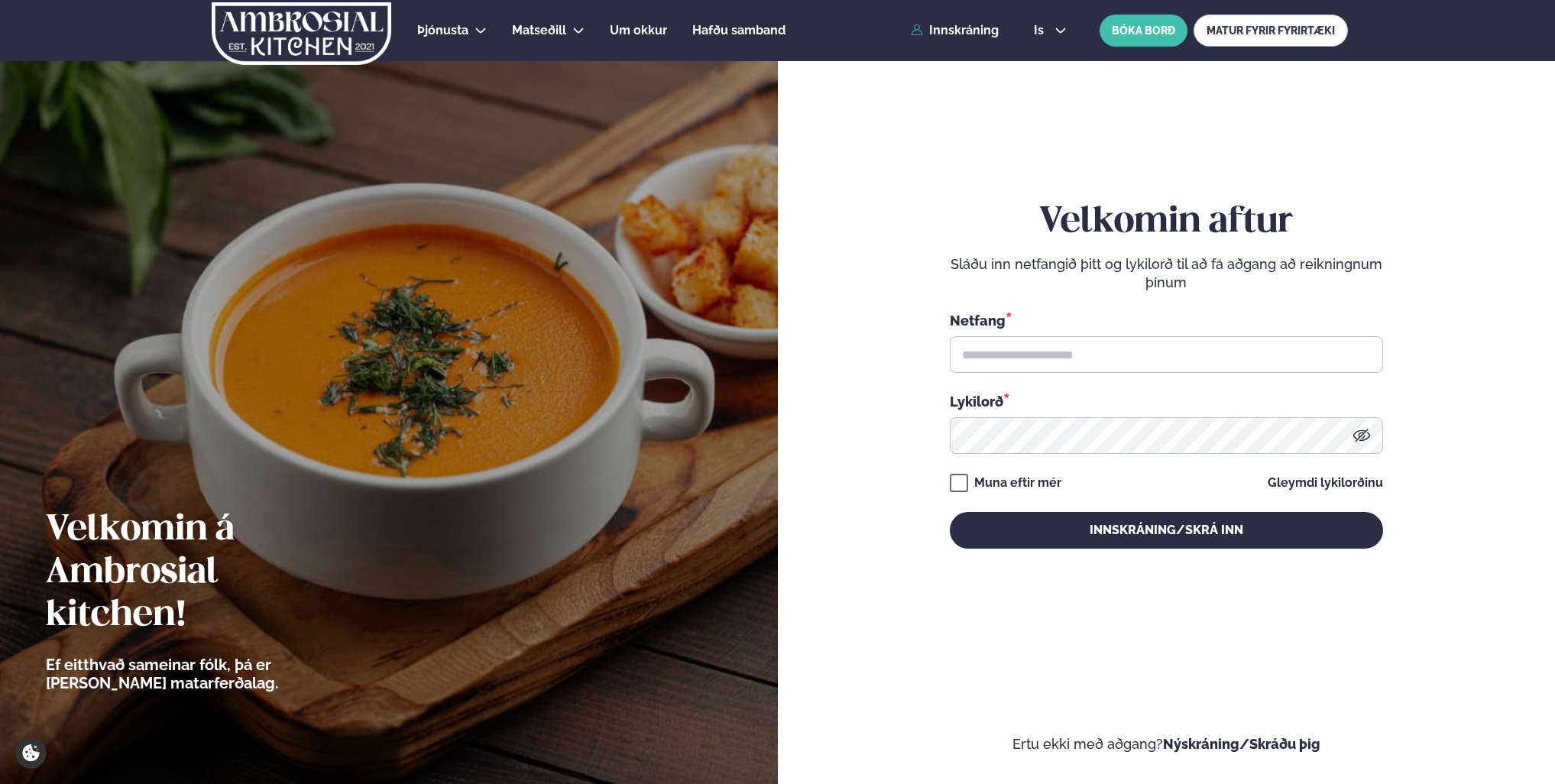 This screenshot has height=784, width=1555. I want to click on p: Ertu ekki með aðgang?, so click(1167, 744).